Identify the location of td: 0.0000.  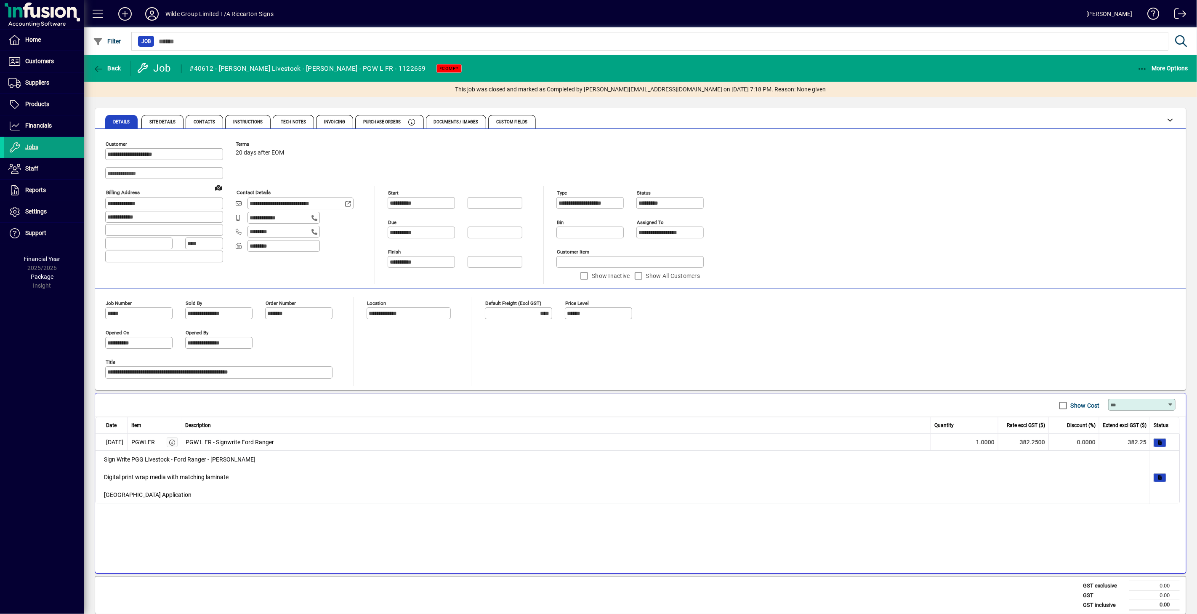
(1074, 442).